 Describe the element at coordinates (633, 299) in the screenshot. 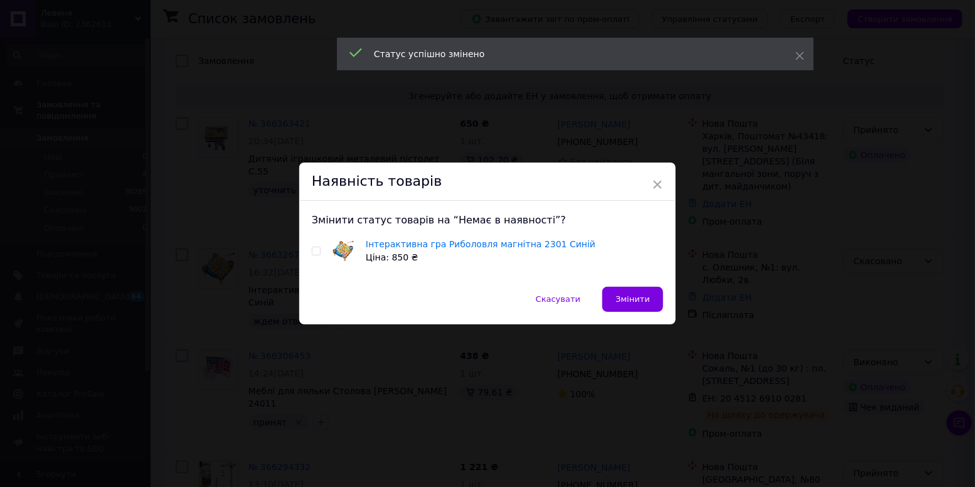

I see `button: Змінити` at that location.